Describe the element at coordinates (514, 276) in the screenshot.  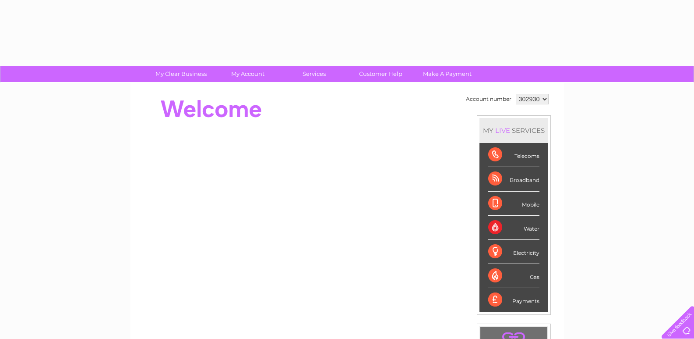
I see `div: Gas` at that location.